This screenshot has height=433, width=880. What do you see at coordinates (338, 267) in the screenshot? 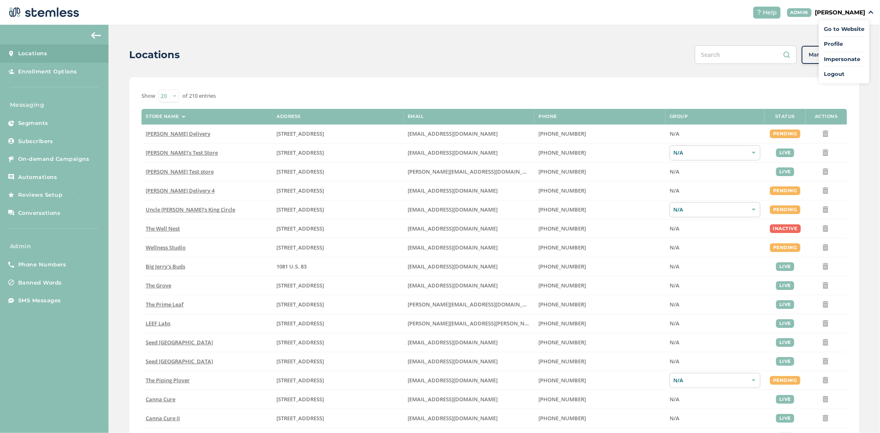
I see `label: 1081 U.S. 83` at bounding box center [338, 267].